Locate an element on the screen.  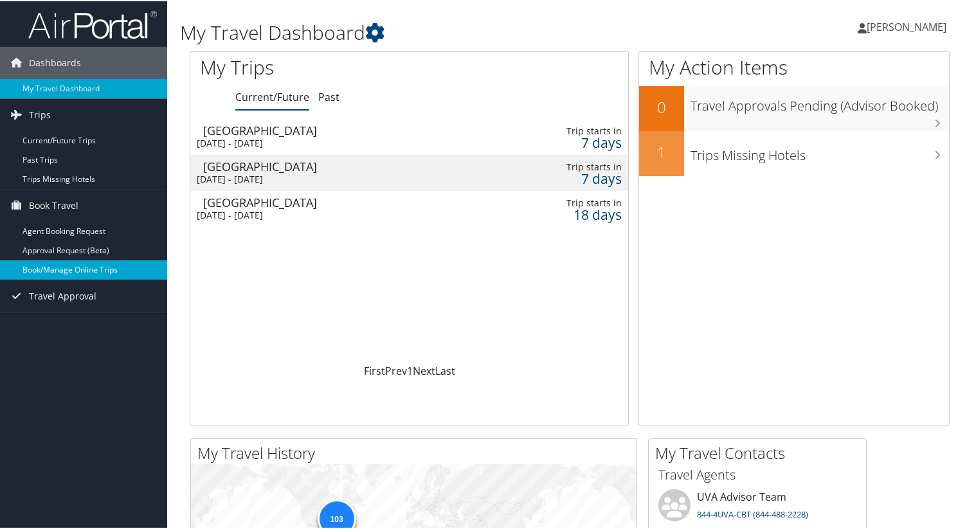
a: Current/Future is located at coordinates (272, 96).